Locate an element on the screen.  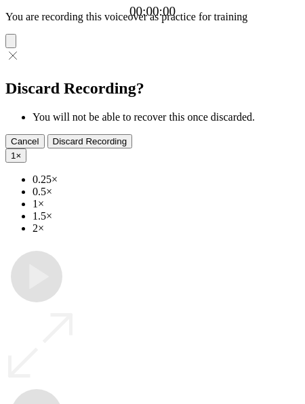
button: Discard Recording is located at coordinates (90, 141).